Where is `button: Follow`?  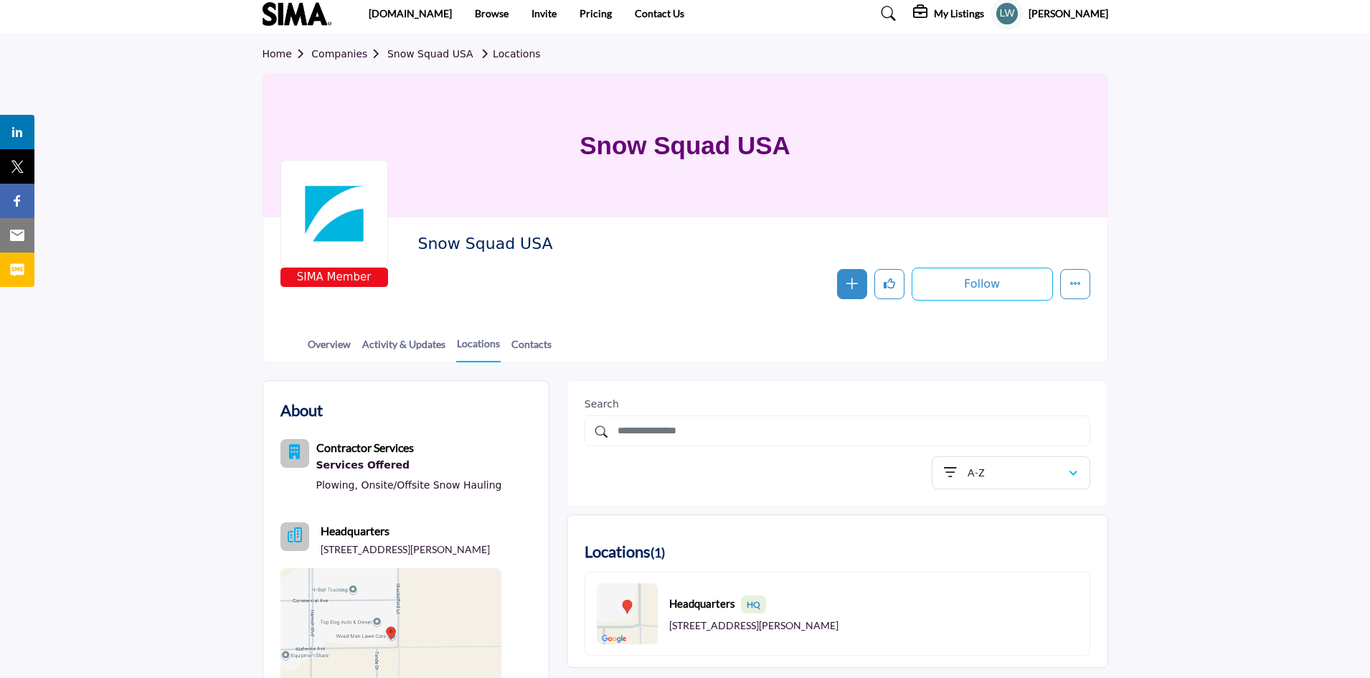 button: Follow is located at coordinates (982, 284).